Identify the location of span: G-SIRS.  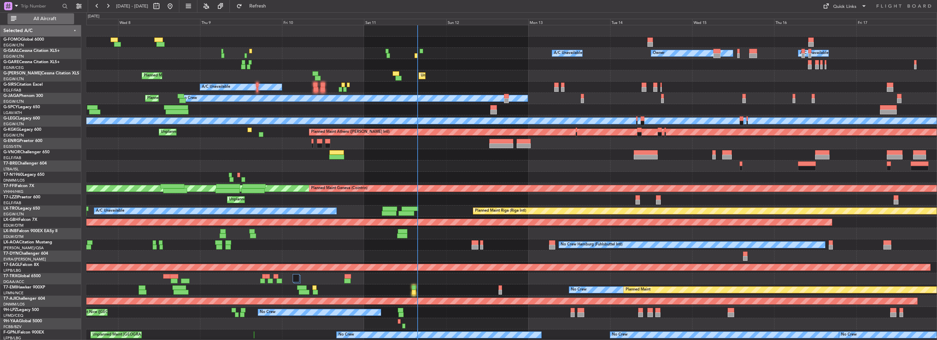
(10, 85).